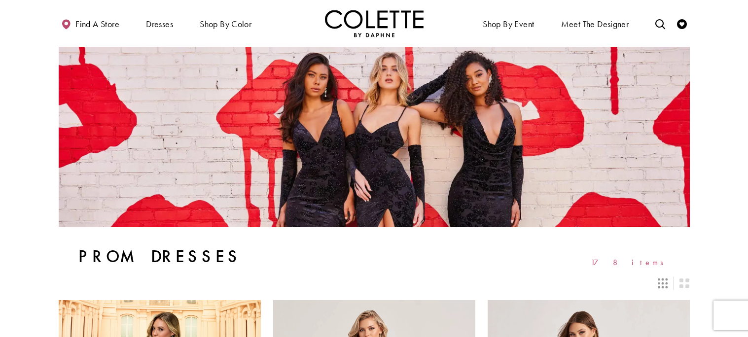 This screenshot has height=337, width=748. What do you see at coordinates (684, 283) in the screenshot?
I see `span: Switch layout to 2 columns` at bounding box center [684, 283].